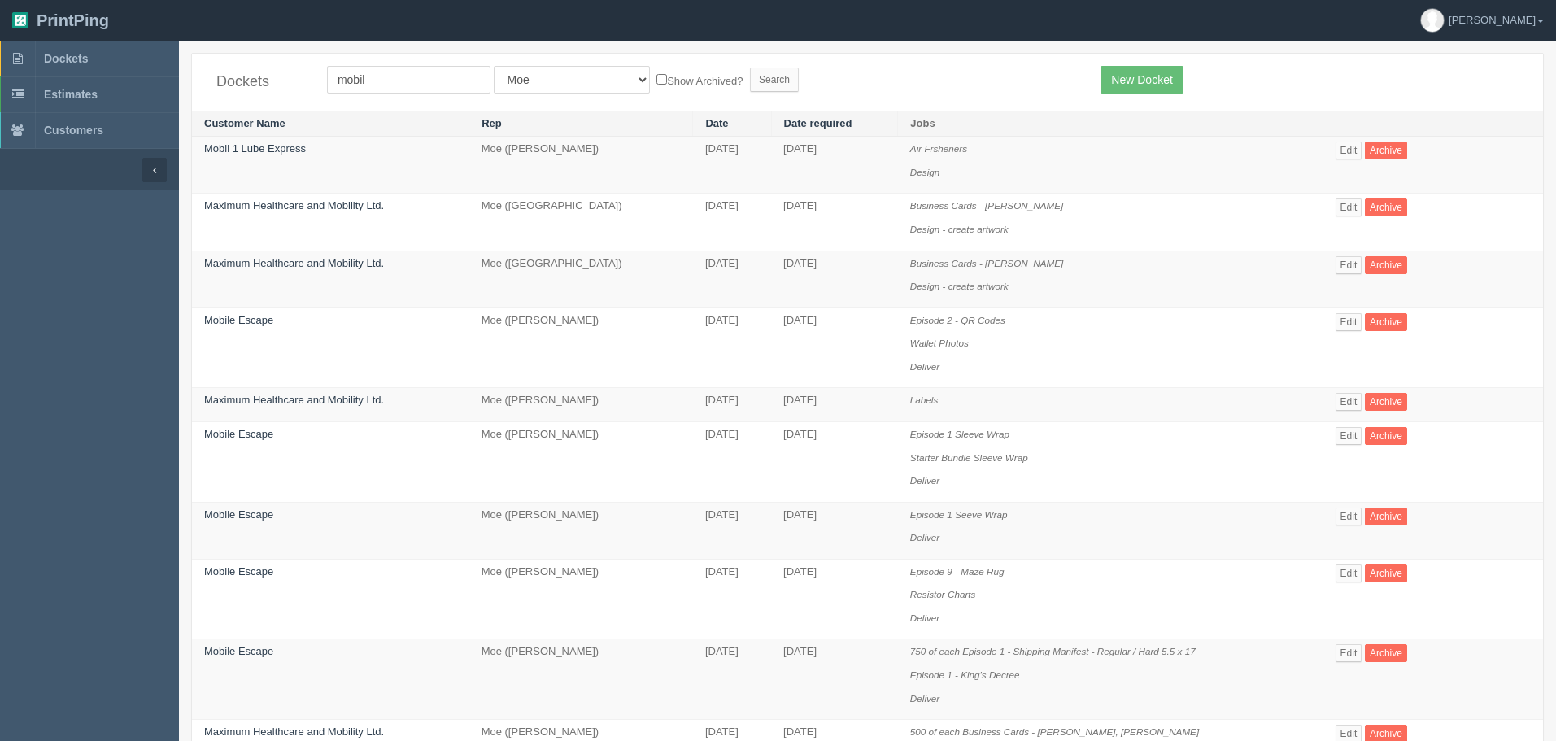 The image size is (1556, 741). What do you see at coordinates (939, 342) in the screenshot?
I see `i: Wallet Photos` at bounding box center [939, 342].